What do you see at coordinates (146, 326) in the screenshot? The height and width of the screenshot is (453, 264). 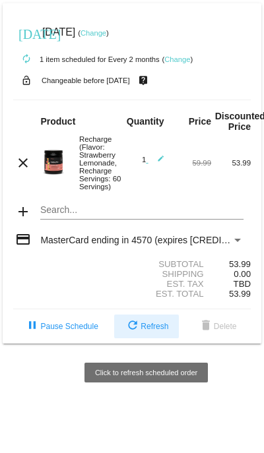 I see `button: Refresh` at bounding box center [146, 326].